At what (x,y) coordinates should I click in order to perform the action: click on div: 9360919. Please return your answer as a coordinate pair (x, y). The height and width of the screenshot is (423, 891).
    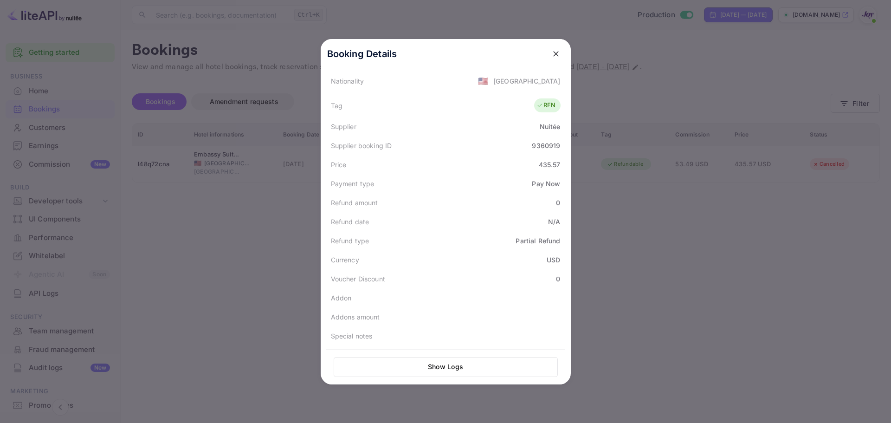
    Looking at the image, I should click on (546, 145).